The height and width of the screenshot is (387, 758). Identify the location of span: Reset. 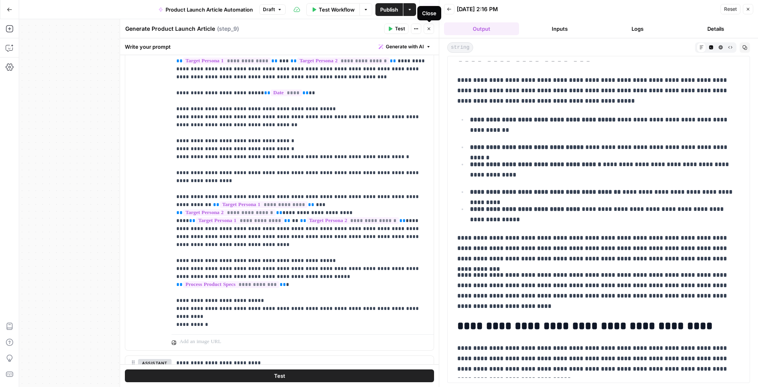
(730, 9).